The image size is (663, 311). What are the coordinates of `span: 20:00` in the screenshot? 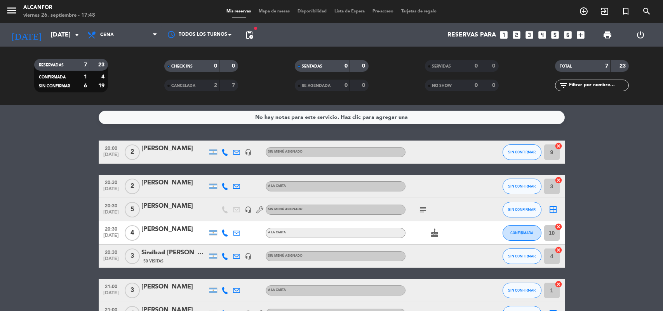 It's located at (111, 148).